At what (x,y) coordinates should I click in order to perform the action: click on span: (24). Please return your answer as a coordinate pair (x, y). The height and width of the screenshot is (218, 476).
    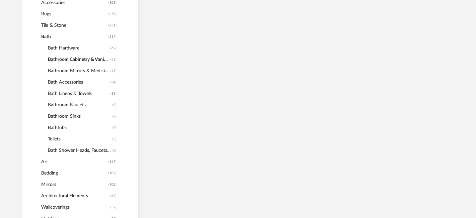
    Looking at the image, I should click on (114, 82).